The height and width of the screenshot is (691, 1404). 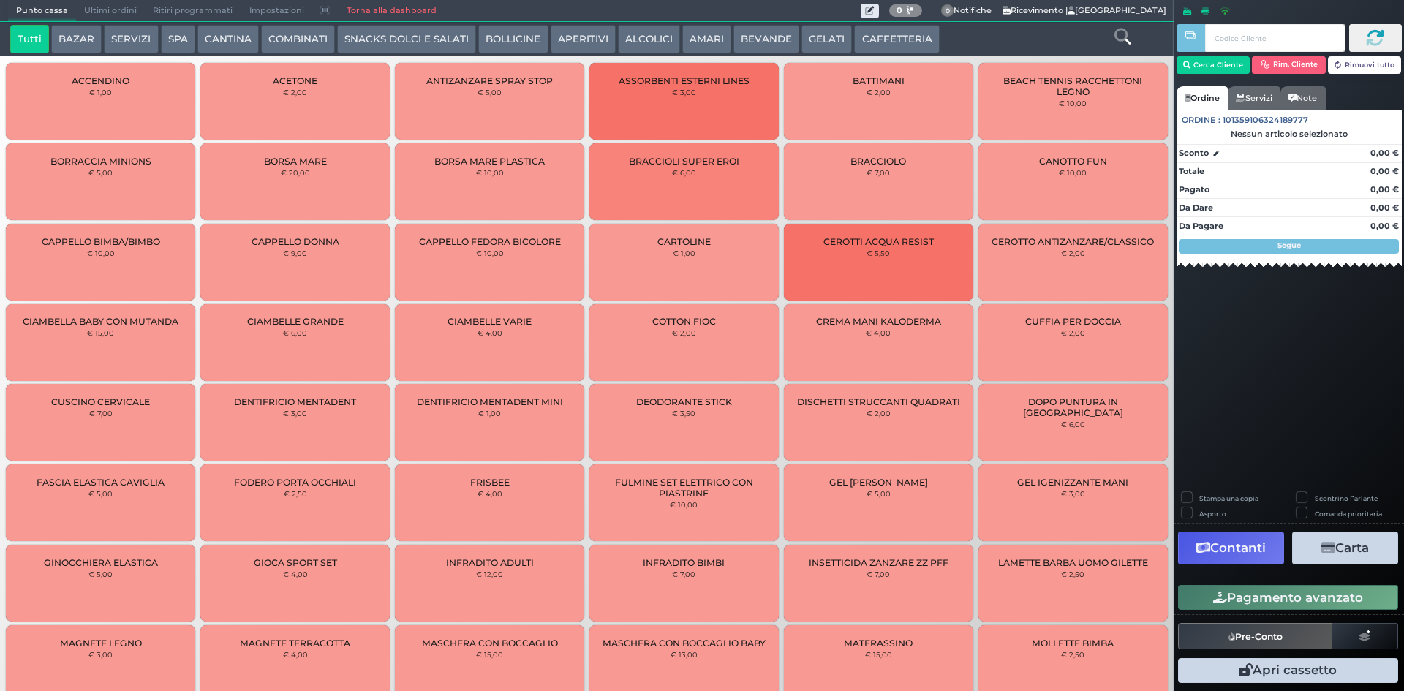 What do you see at coordinates (1073, 643) in the screenshot?
I see `span: MOLLETTE BIMBA` at bounding box center [1073, 643].